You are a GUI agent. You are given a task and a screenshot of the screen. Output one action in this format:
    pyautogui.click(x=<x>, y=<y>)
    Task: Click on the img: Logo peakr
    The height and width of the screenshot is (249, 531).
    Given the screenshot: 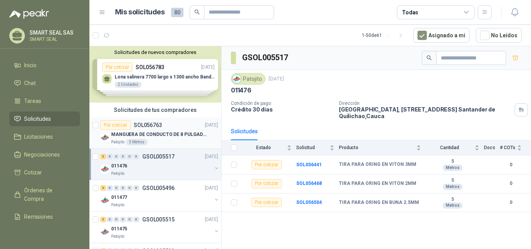 What is the action you would take?
    pyautogui.click(x=29, y=14)
    